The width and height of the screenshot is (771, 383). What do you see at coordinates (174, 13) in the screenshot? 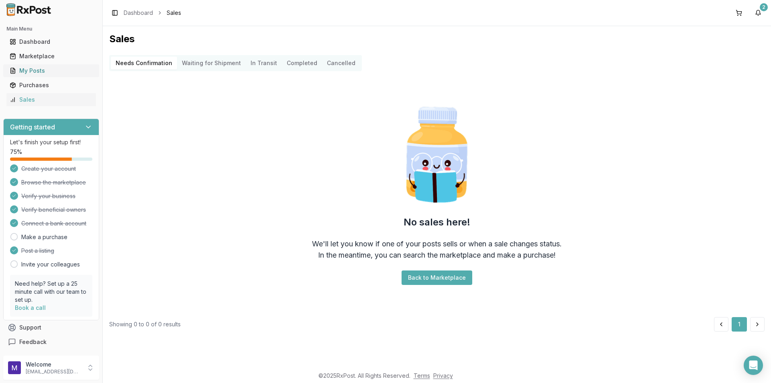
I see `span: Sales` at bounding box center [174, 13].